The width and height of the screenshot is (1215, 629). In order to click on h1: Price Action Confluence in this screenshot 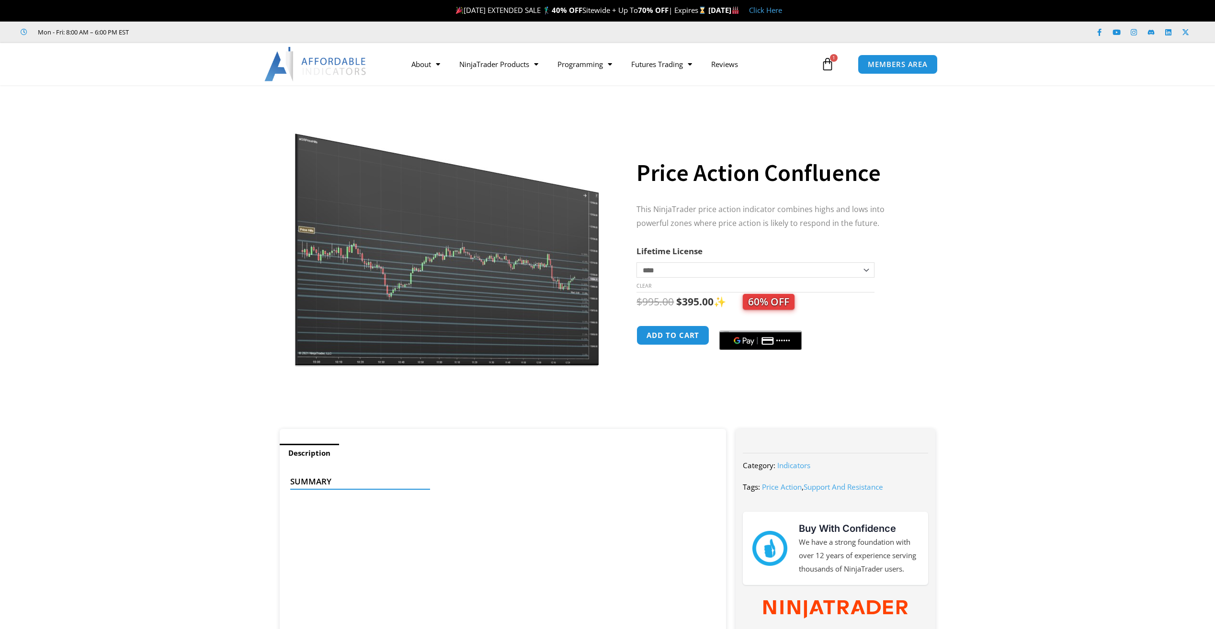, I will do `click(776, 173)`.